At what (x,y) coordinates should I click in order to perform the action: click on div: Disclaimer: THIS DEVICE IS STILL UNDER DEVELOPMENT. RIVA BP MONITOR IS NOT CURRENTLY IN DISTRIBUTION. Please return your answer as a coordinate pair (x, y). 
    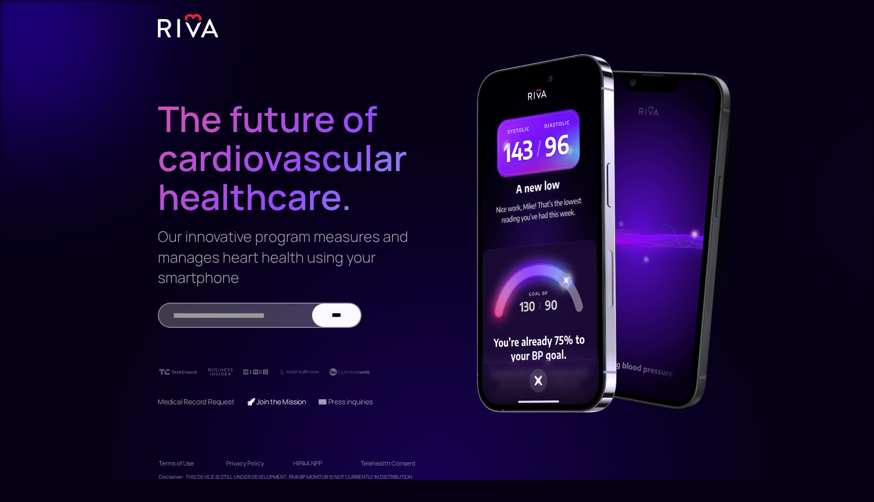
    Looking at the image, I should click on (285, 476).